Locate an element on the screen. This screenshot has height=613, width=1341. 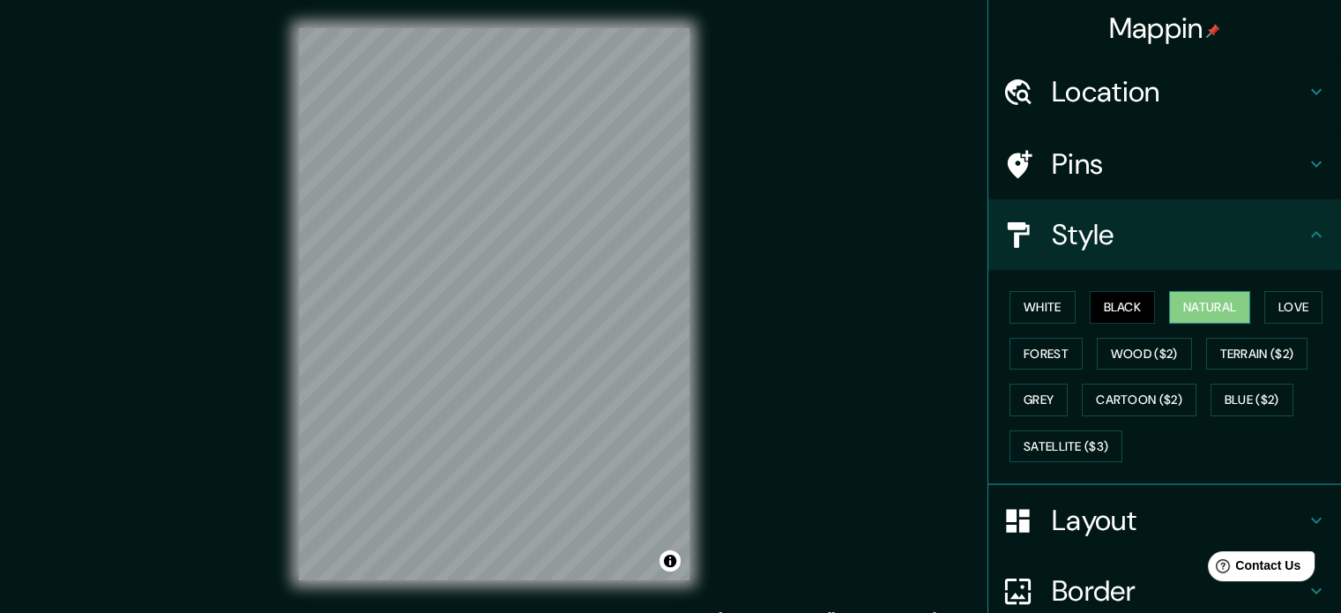
canvas: Map is located at coordinates (494, 304).